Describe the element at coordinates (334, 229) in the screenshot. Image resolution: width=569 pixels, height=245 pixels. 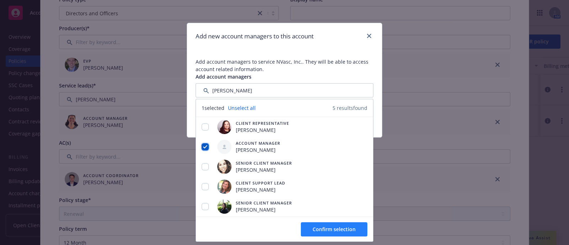
I see `button: Confirm selection` at that location.